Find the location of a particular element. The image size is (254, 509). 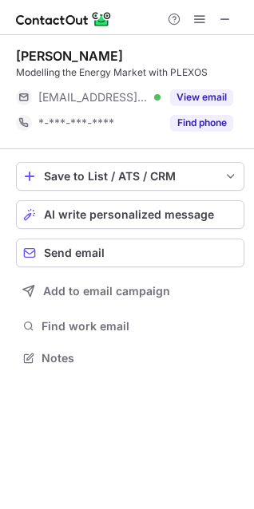

button: save-profile-one-click is located at coordinates (130, 176).